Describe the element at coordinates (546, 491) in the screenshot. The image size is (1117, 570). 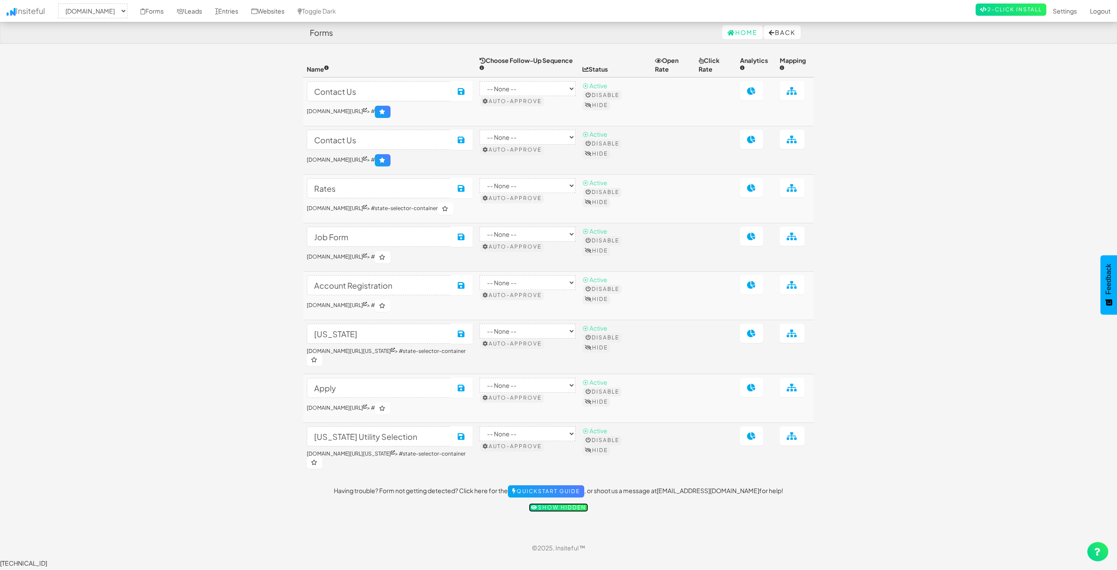
I see `a: Quickstart Guide` at that location.